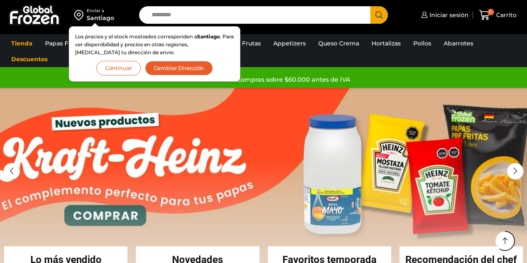  I want to click on a: Pollos, so click(422, 43).